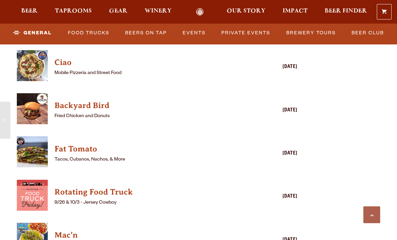 The height and width of the screenshot is (240, 397). Describe the element at coordinates (118, 11) in the screenshot. I see `span: Gear` at that location.